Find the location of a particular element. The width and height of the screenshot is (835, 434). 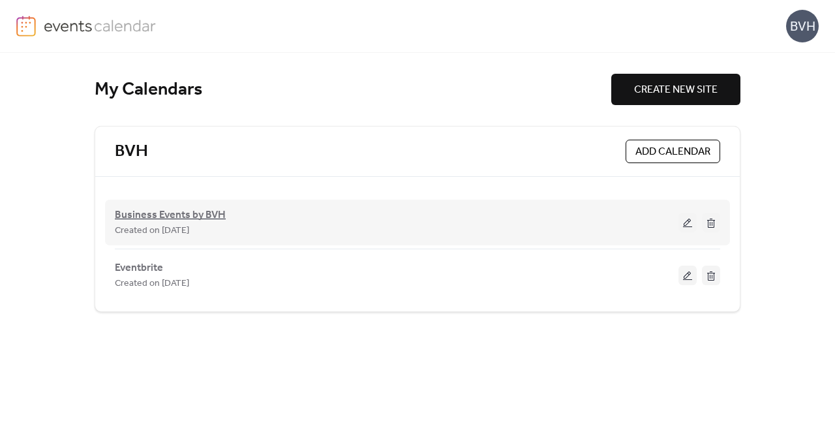

img: logo-type is located at coordinates (100, 25).